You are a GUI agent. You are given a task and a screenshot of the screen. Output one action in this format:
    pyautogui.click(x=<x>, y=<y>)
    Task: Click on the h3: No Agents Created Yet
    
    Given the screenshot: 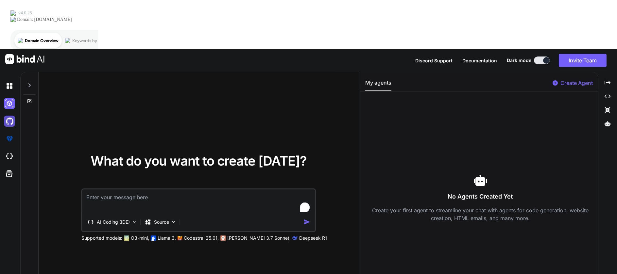 What is the action you would take?
    pyautogui.click(x=480, y=197)
    